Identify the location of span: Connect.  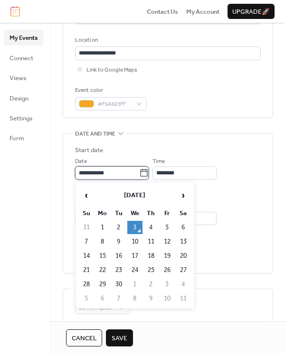
(21, 58).